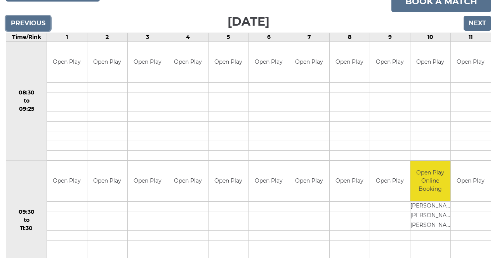  What do you see at coordinates (470, 37) in the screenshot?
I see `td: 11` at bounding box center [470, 37].